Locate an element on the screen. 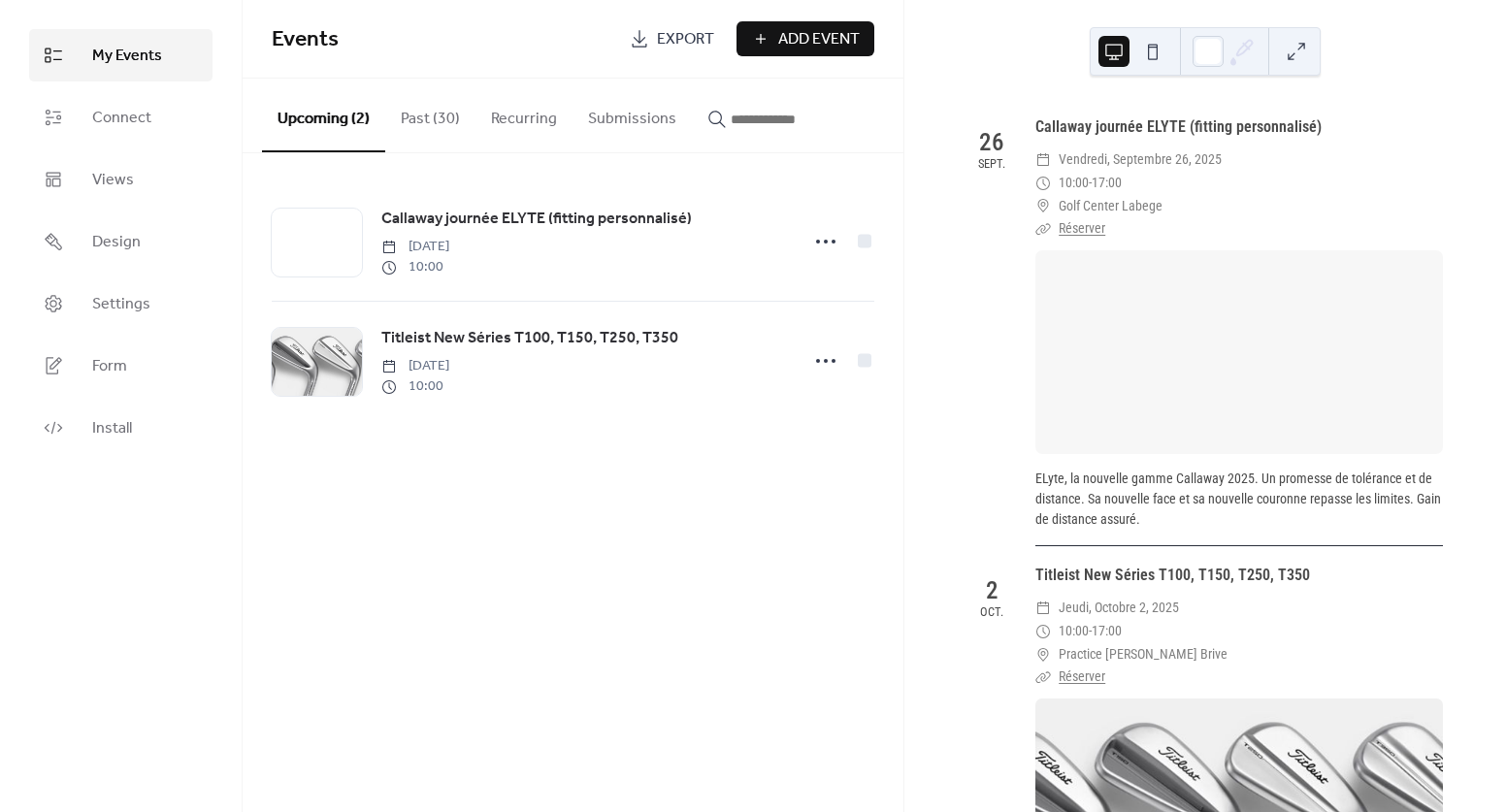 The height and width of the screenshot is (812, 1506). span: My Events is located at coordinates (128, 56).